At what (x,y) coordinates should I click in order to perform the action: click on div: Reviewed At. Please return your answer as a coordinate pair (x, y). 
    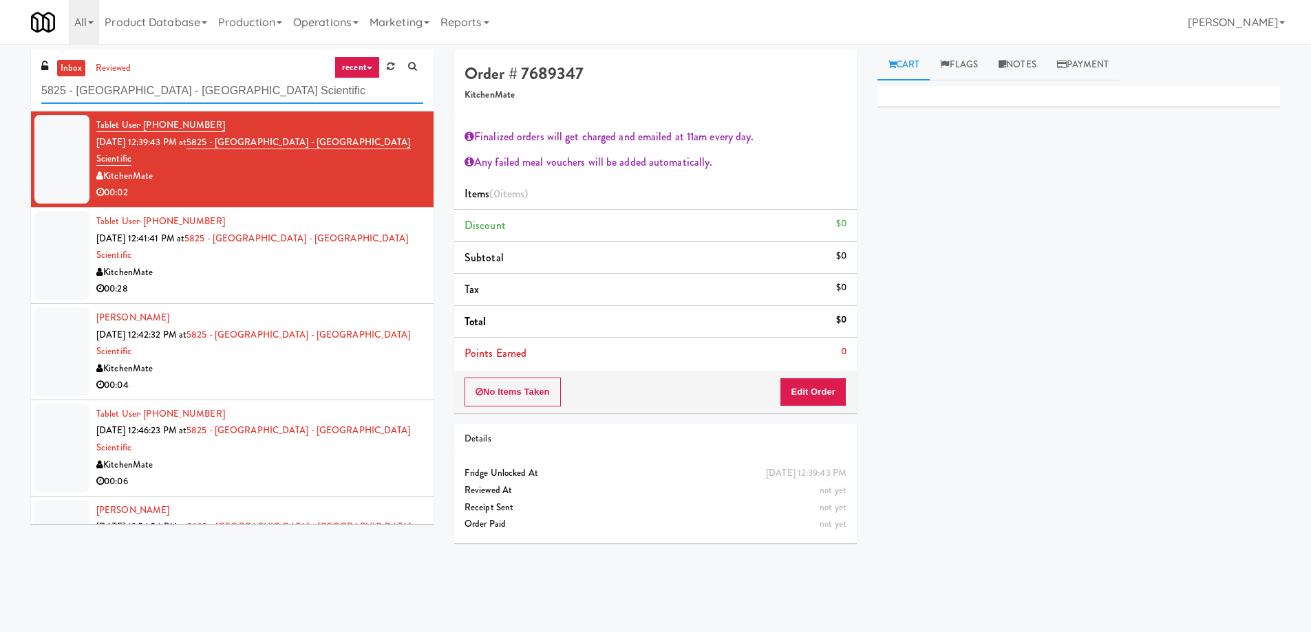
    Looking at the image, I should click on (655, 491).